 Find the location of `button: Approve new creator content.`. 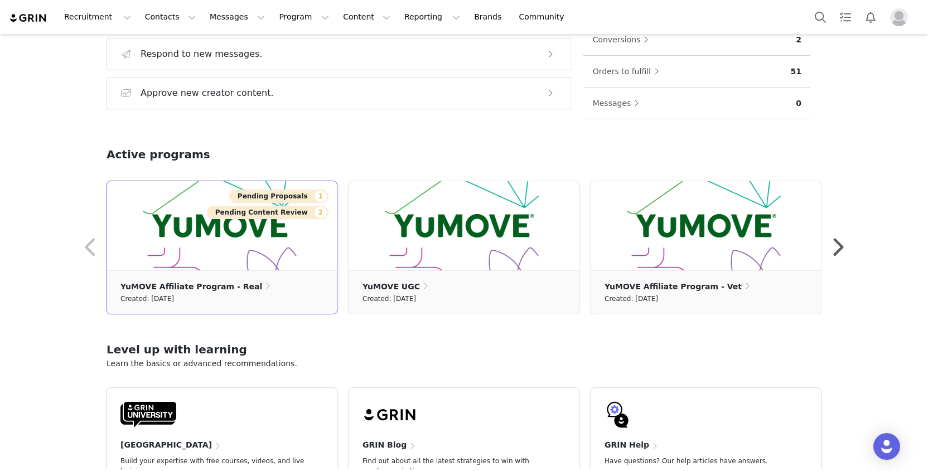

button: Approve new creator content. is located at coordinates (339, 93).